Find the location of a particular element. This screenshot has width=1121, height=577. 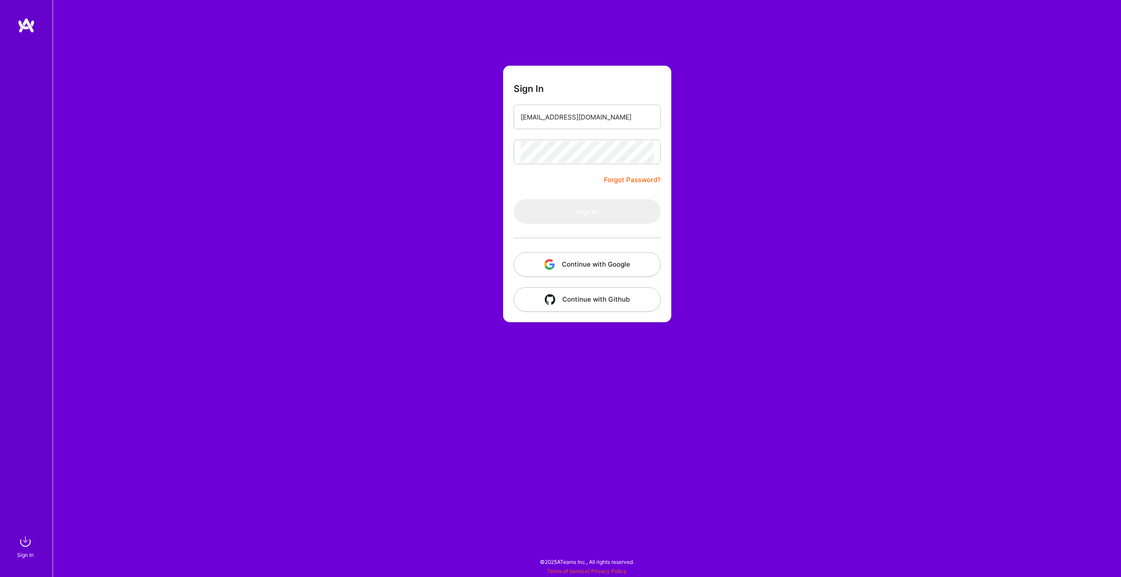

a: Terms of Service is located at coordinates (568, 571).